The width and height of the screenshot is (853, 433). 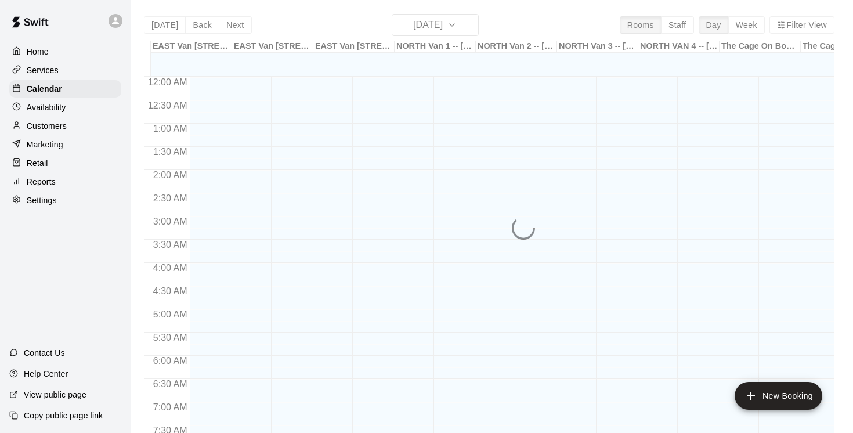 What do you see at coordinates (65, 126) in the screenshot?
I see `a: Customers` at bounding box center [65, 126].